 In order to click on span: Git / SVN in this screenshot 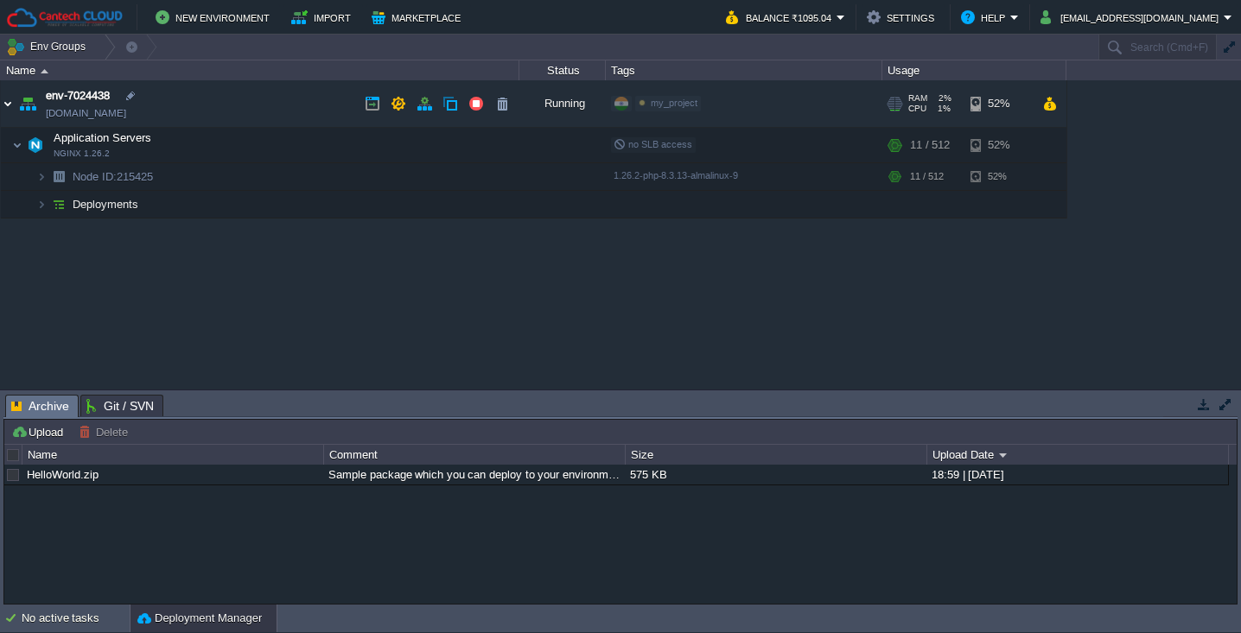, I will do `click(120, 406)`.